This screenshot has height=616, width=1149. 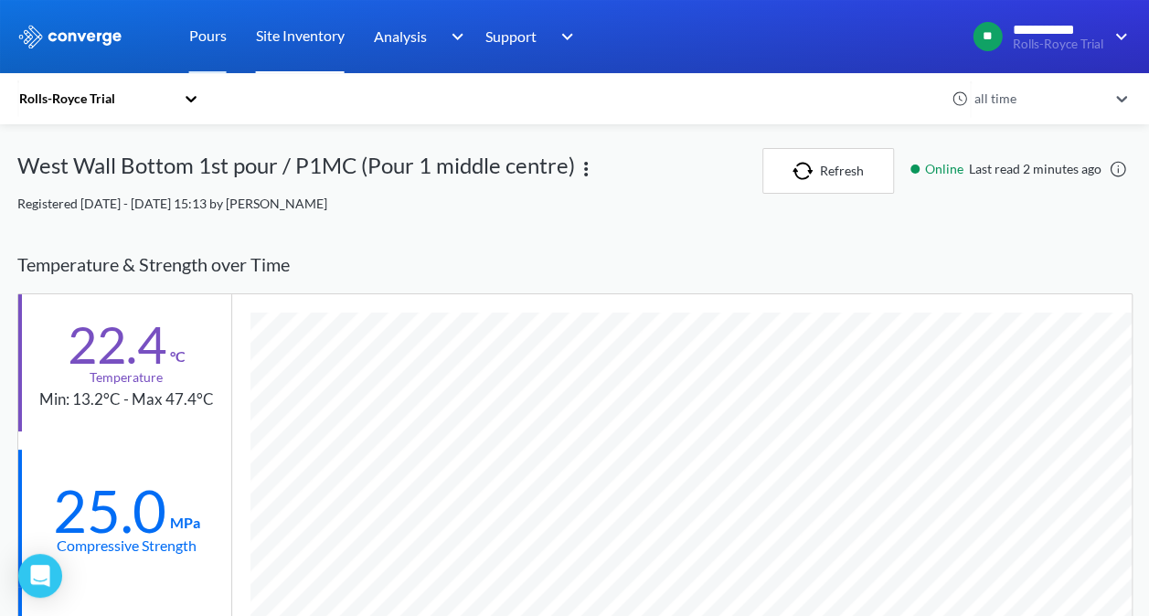 What do you see at coordinates (1039, 99) in the screenshot?
I see `div: all time` at bounding box center [1039, 99].